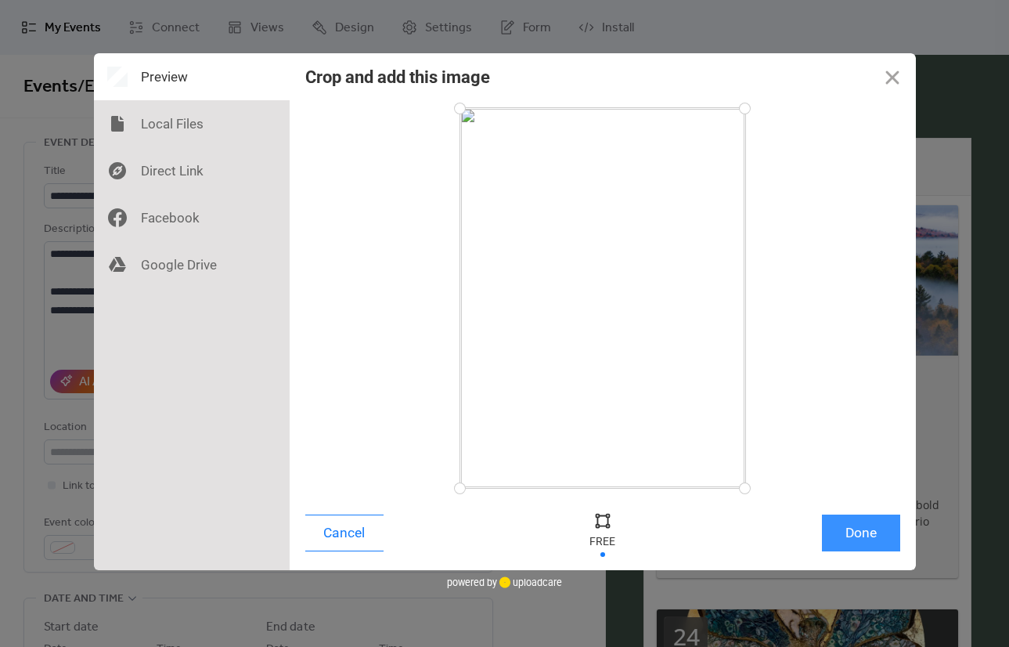 This screenshot has height=647, width=1009. What do you see at coordinates (192, 171) in the screenshot?
I see `div: Direct Link` at bounding box center [192, 171].